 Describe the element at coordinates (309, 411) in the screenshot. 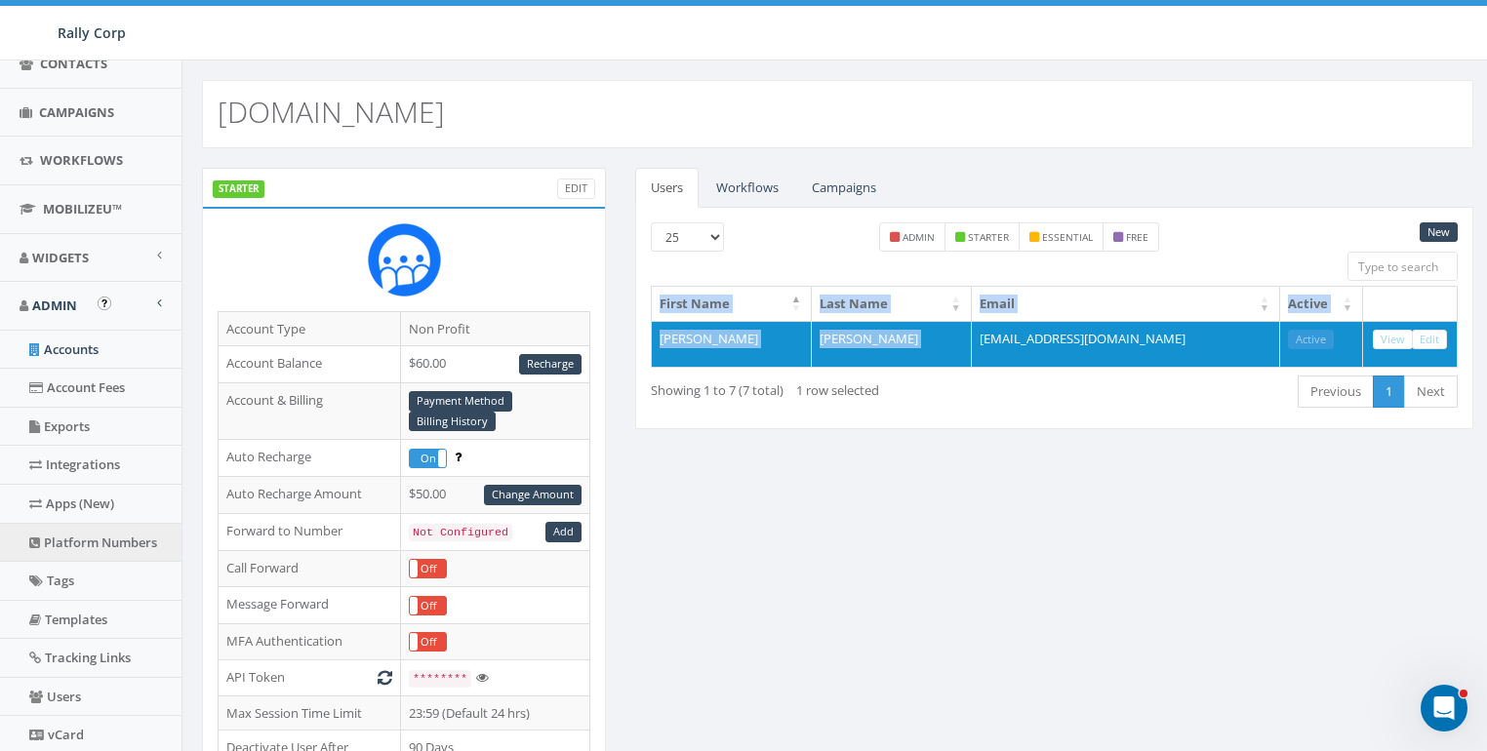

I see `td: Account & Billing` at that location.